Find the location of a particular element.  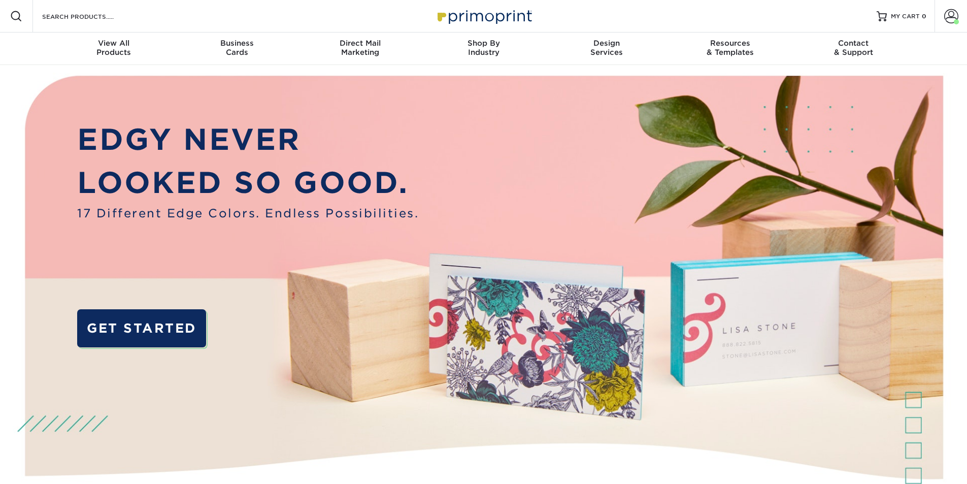

span: View All is located at coordinates (114, 43).